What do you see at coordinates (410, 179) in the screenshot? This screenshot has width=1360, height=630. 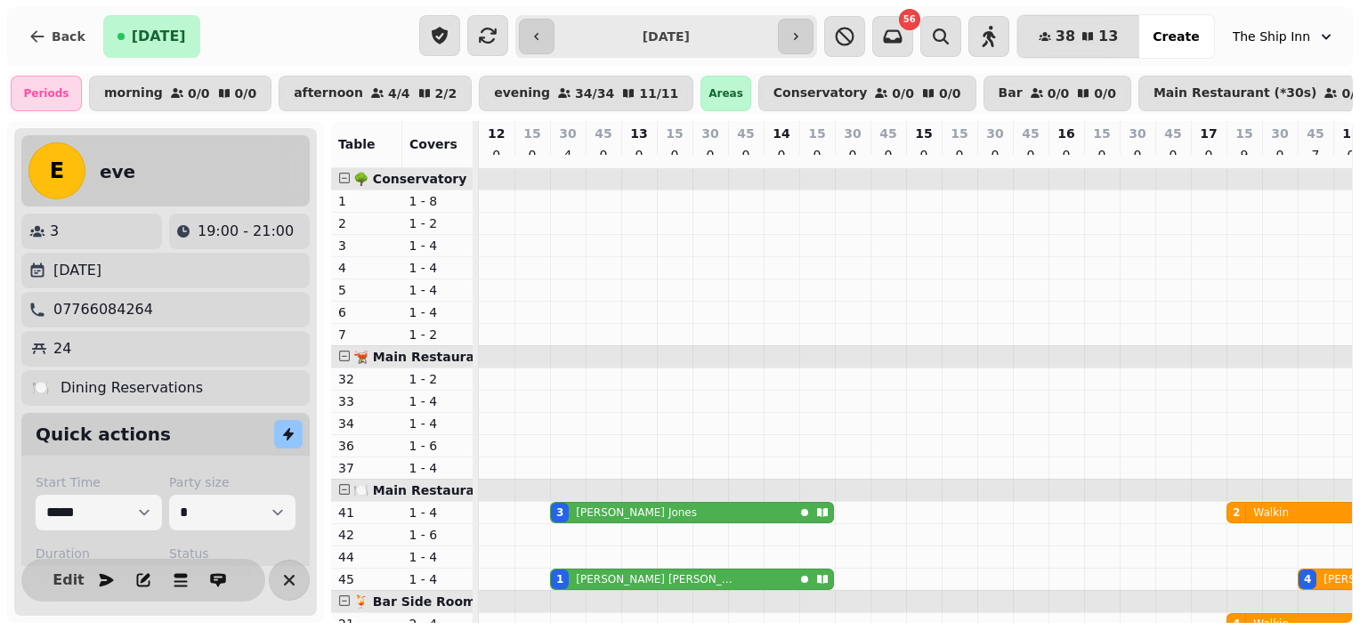 I see `span: 🌳 Conservatory` at bounding box center [410, 179].